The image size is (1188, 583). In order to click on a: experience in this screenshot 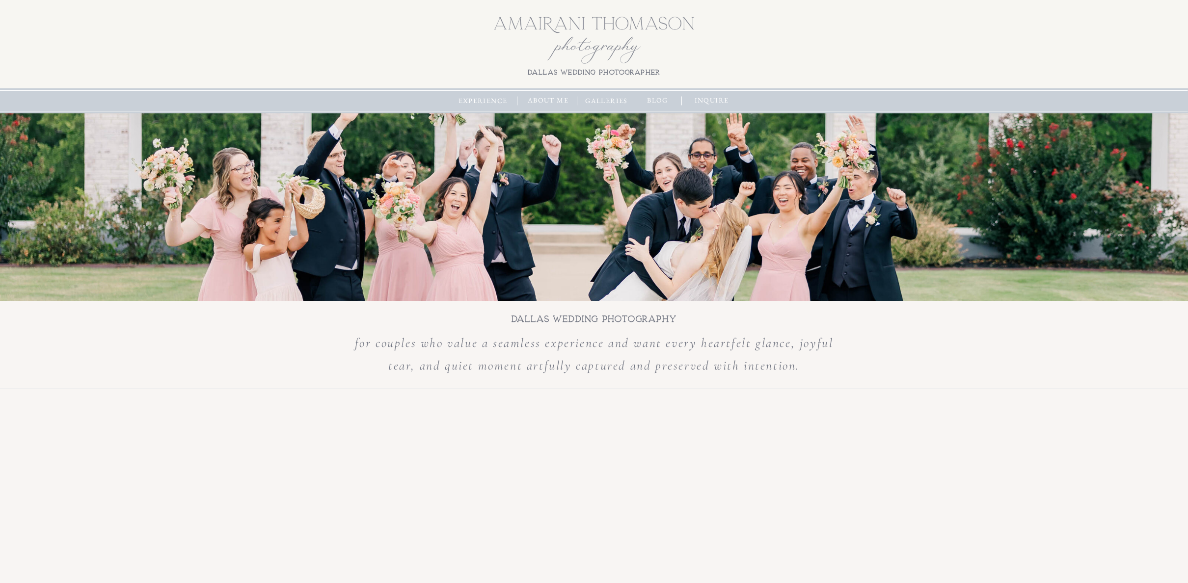, I will do `click(483, 101)`.